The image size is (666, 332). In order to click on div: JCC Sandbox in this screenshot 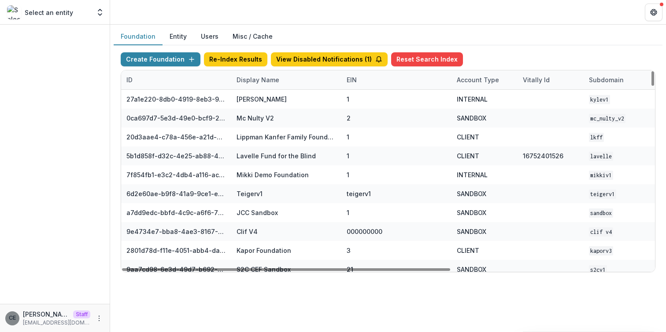, I will do `click(257, 213)`.